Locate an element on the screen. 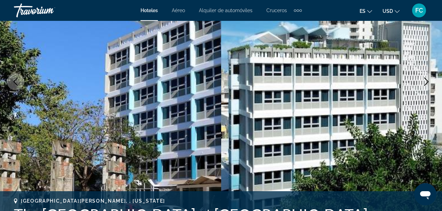 Image resolution: width=442 pixels, height=211 pixels. a: Travorium is located at coordinates (49, 10).